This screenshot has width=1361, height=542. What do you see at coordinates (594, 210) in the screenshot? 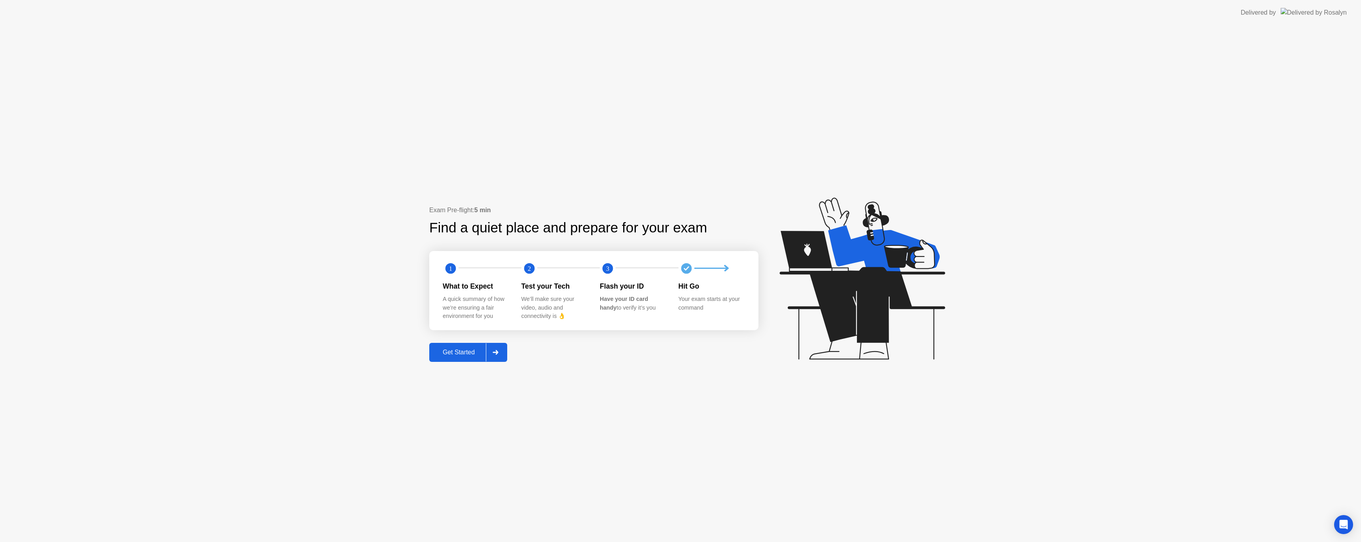
I see `div: Exam Pre-flight:` at bounding box center [594, 210].